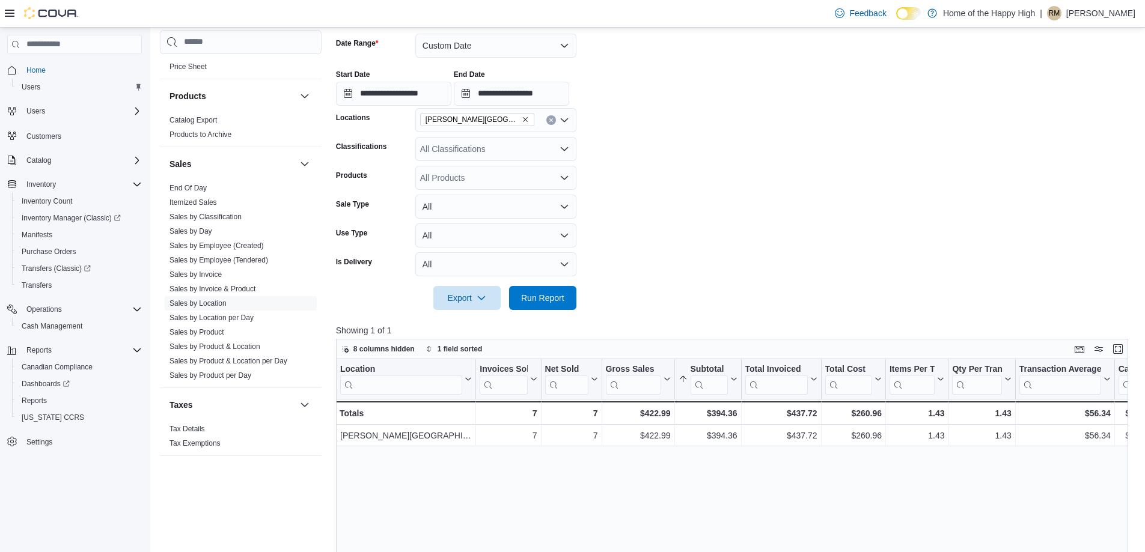 The width and height of the screenshot is (1145, 552). I want to click on a: Reports, so click(34, 401).